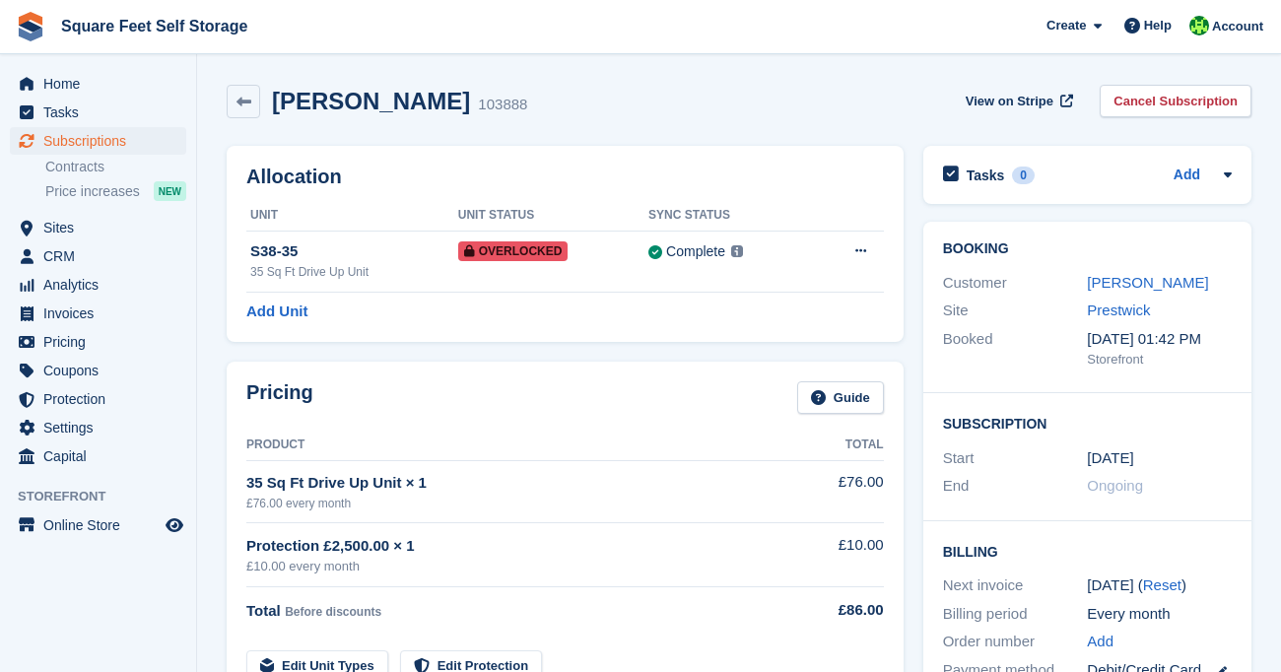  What do you see at coordinates (1118, 309) in the screenshot?
I see `a: Prestwick` at bounding box center [1118, 309].